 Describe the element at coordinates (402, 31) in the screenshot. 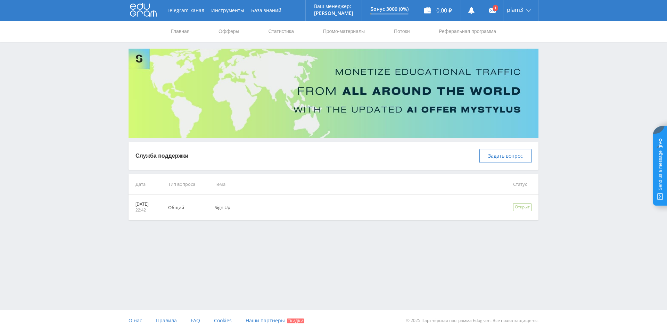

I see `a: Потоки` at that location.